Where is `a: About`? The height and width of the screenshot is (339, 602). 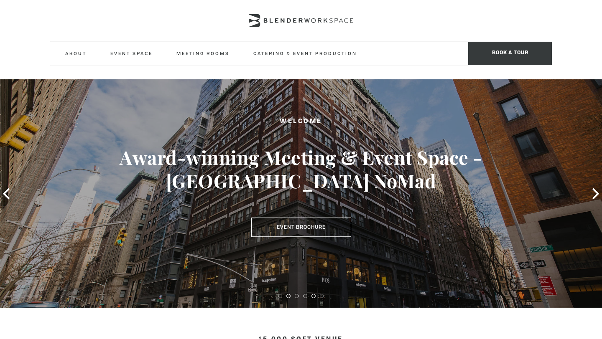 a: About is located at coordinates (76, 53).